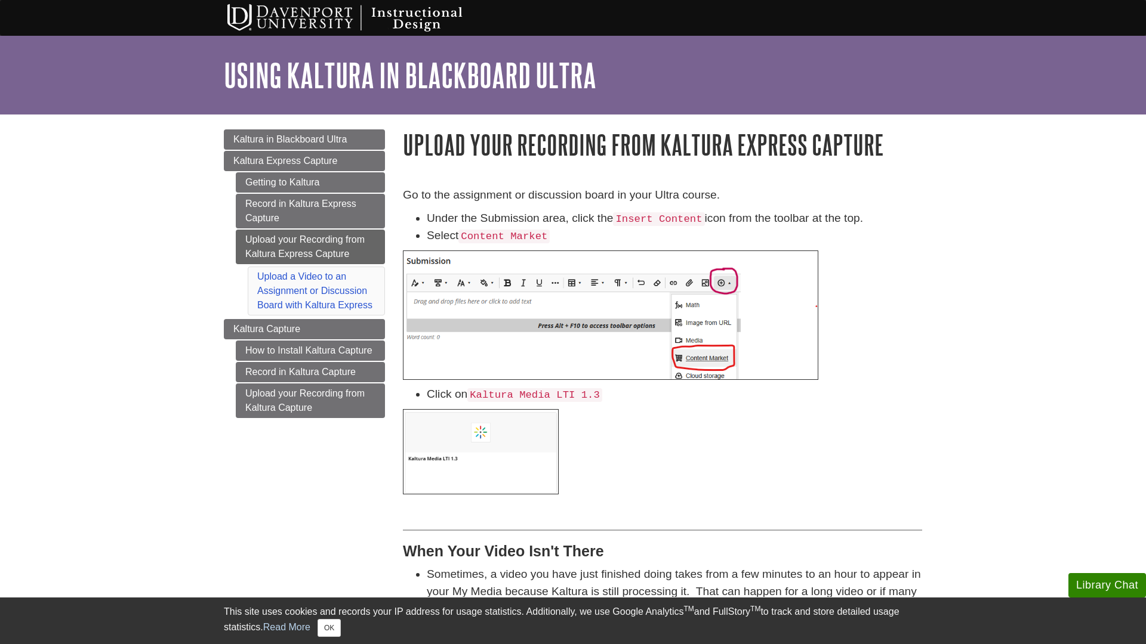 This screenshot has height=644, width=1146. What do you see at coordinates (304, 329) in the screenshot?
I see `a: Kaltura Capture` at bounding box center [304, 329].